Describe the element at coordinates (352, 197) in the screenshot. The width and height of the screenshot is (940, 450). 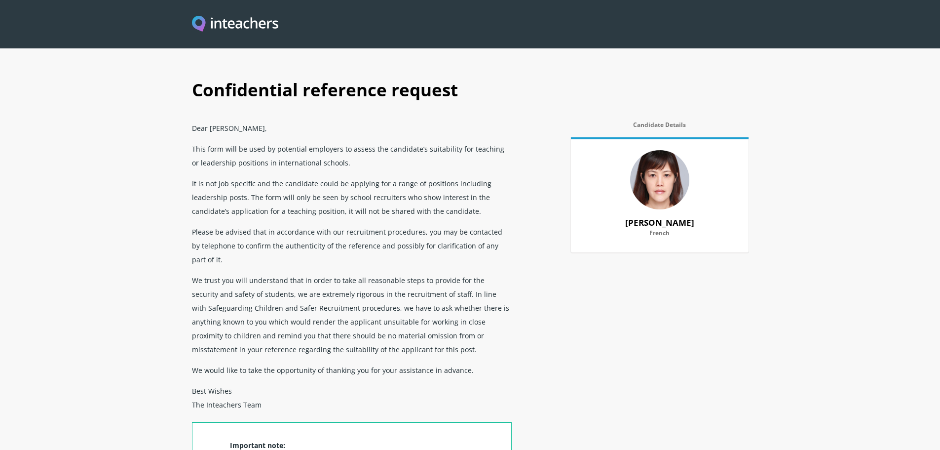
I see `p: It is not job specific and the candidate could be applying for a range of positions including lea...` at that location.